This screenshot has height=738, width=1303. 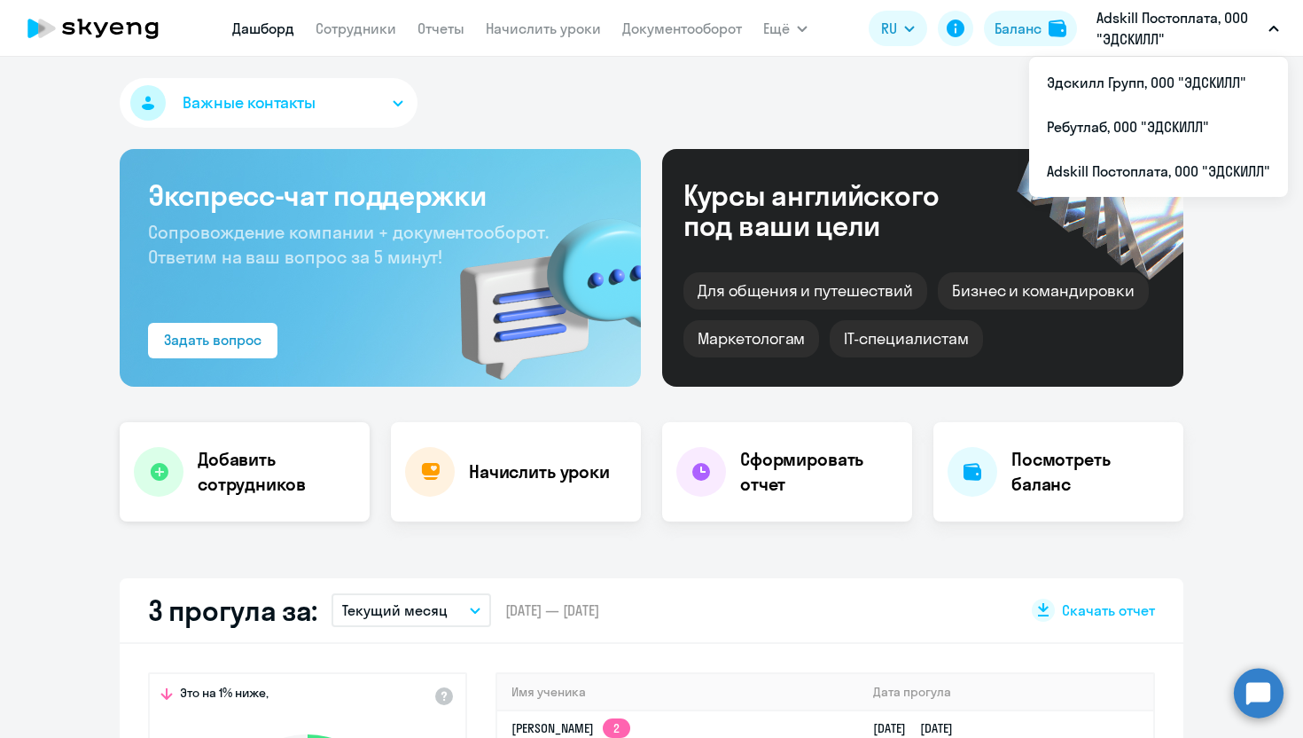 I want to click on h2: 3 прогула за:, so click(x=232, y=610).